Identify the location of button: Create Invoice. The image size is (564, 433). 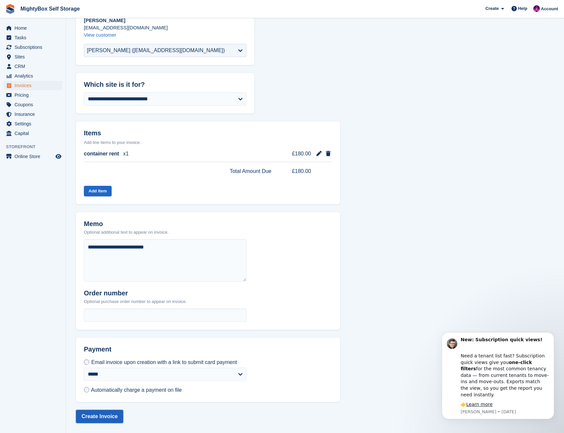
(99, 416).